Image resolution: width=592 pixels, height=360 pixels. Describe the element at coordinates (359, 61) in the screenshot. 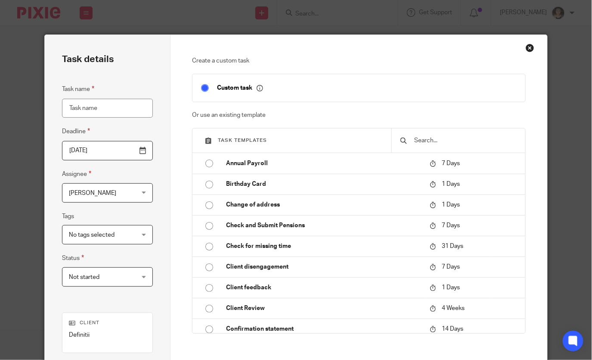

I see `p: Create a custom task` at that location.